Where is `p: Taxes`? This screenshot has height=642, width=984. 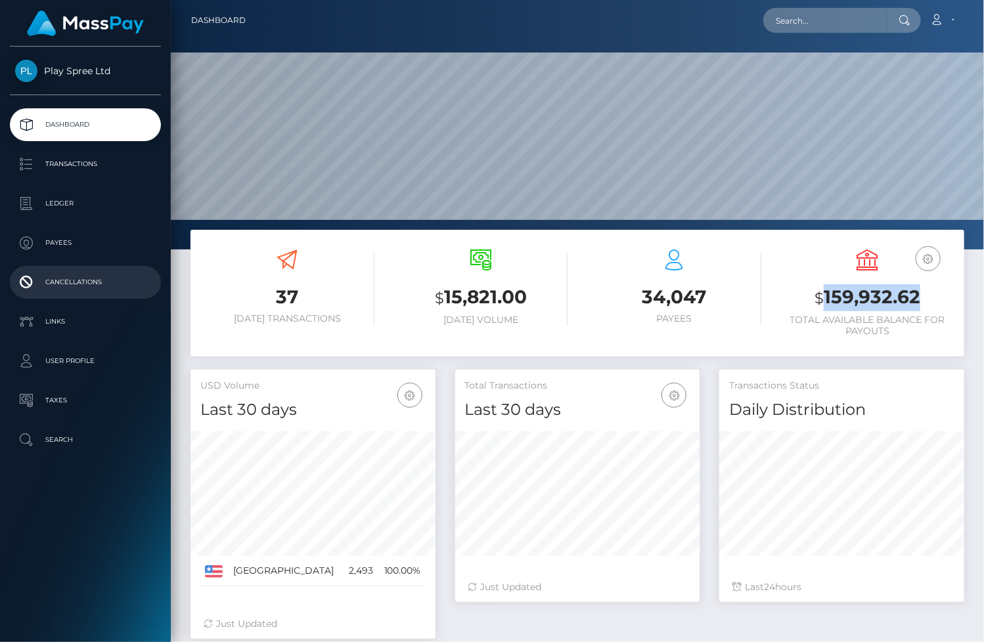 p: Taxes is located at coordinates (85, 401).